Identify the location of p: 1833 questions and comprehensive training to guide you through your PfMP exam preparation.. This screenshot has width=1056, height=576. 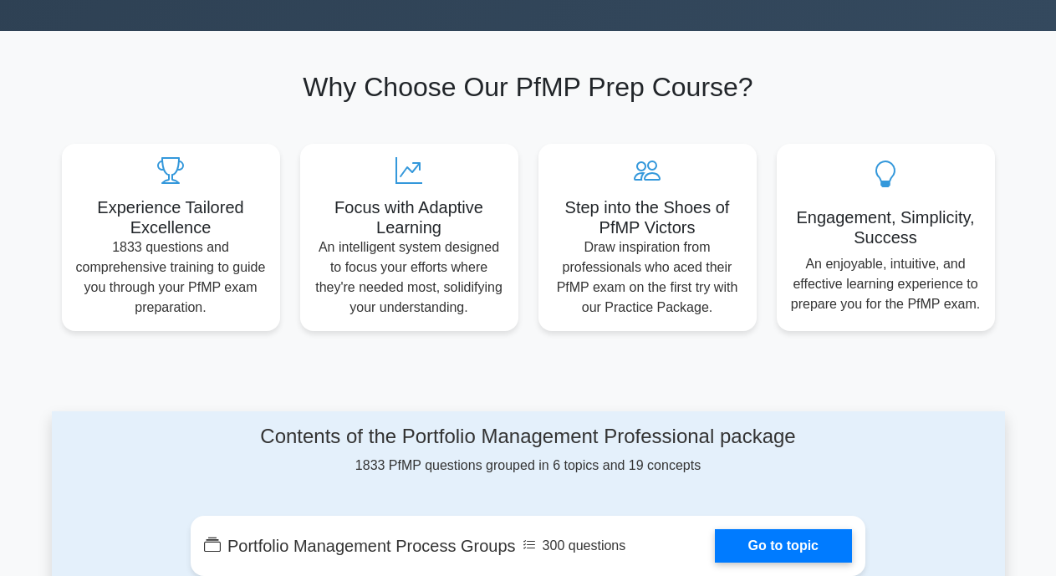
(171, 278).